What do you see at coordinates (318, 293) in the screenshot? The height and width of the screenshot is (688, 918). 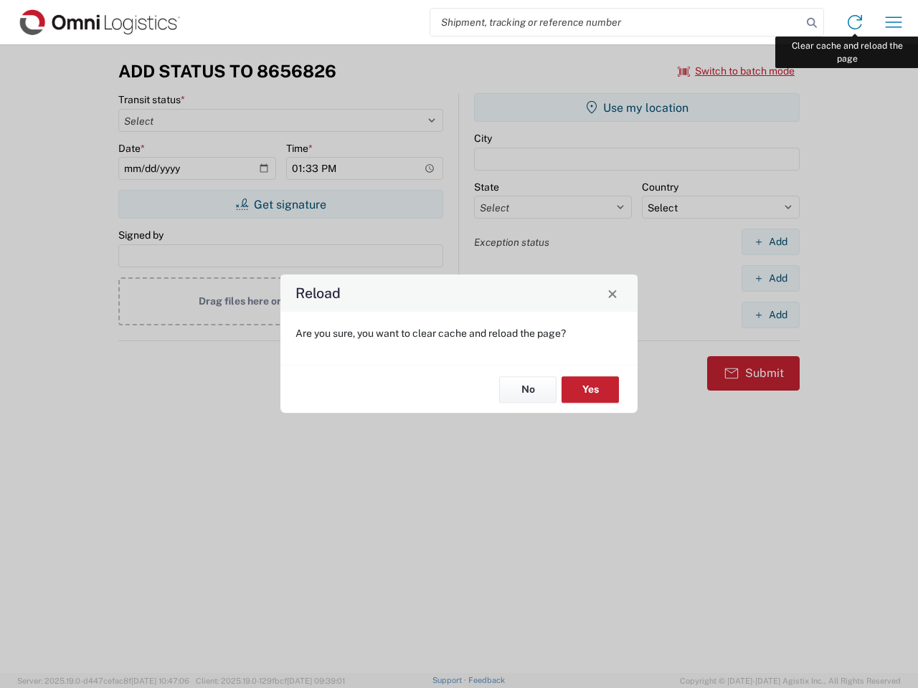 I see `h4: Reload` at bounding box center [318, 293].